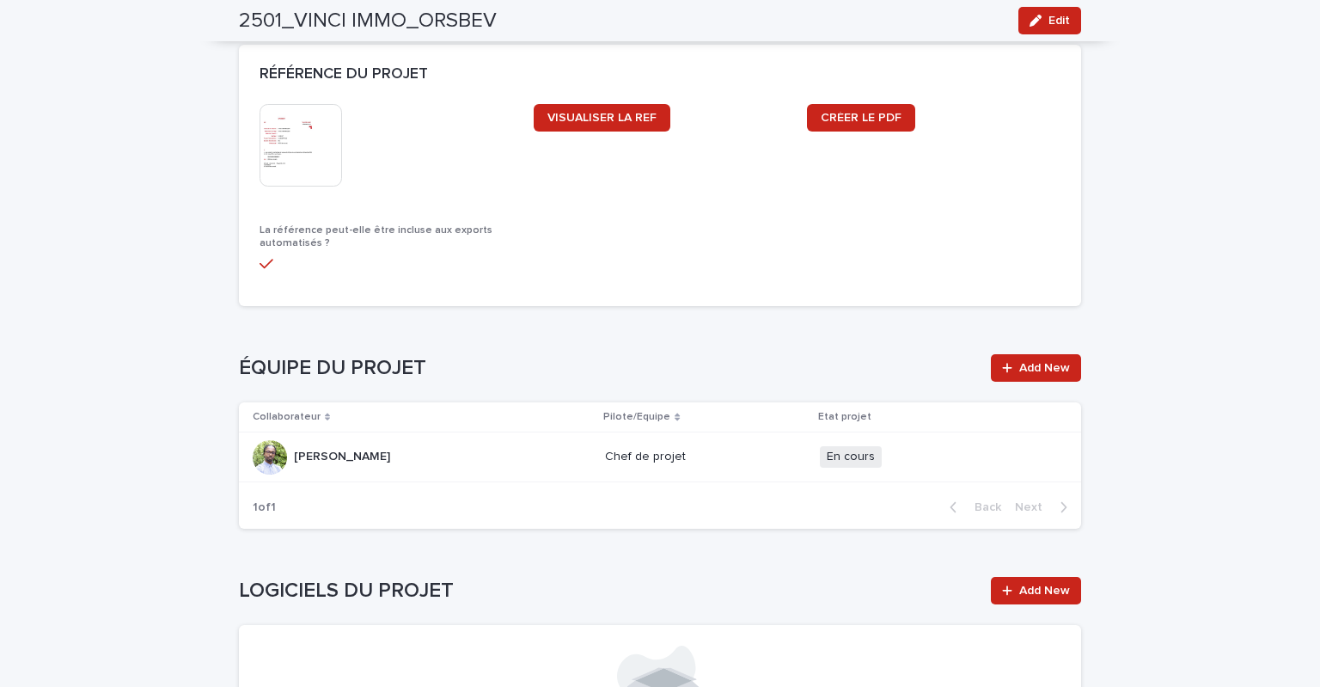  I want to click on h2: 2501_VINCI IMMO_ORSBEV, so click(368, 21).